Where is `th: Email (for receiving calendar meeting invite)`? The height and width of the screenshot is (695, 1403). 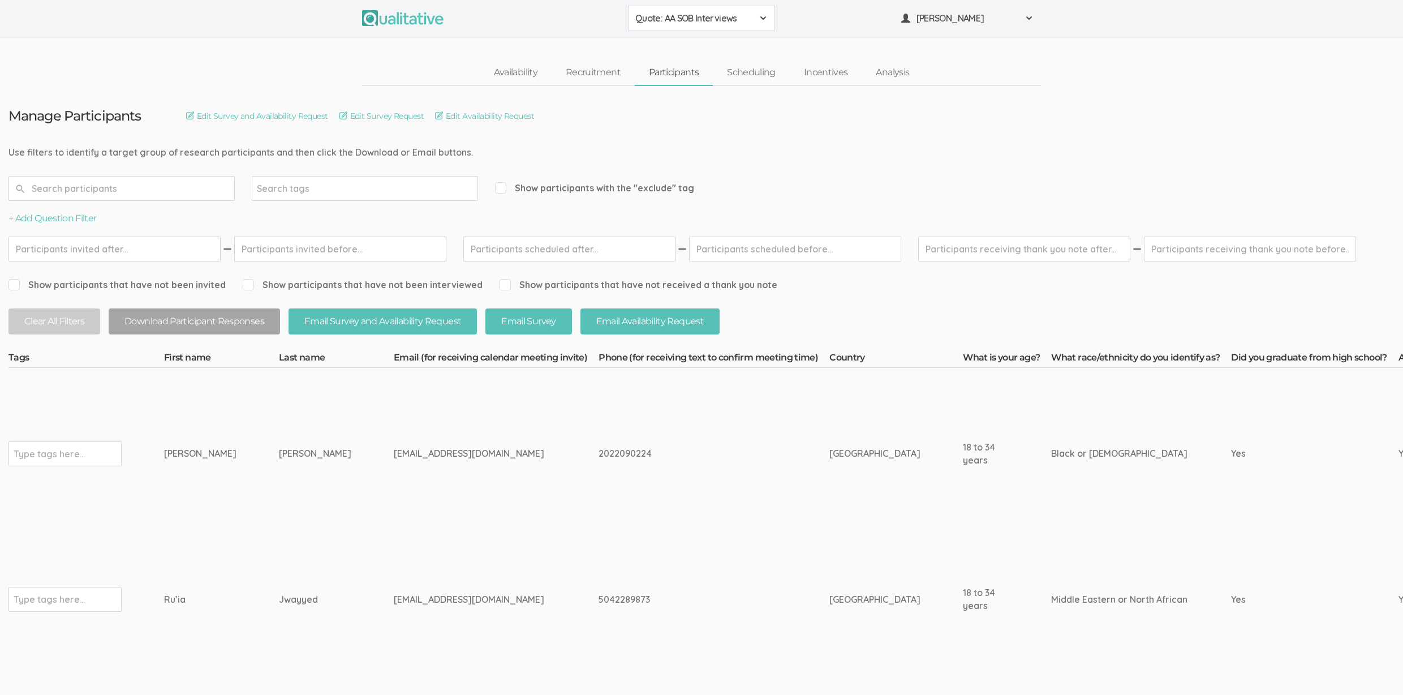
th: Email (for receiving calendar meeting invite) is located at coordinates (496, 359).